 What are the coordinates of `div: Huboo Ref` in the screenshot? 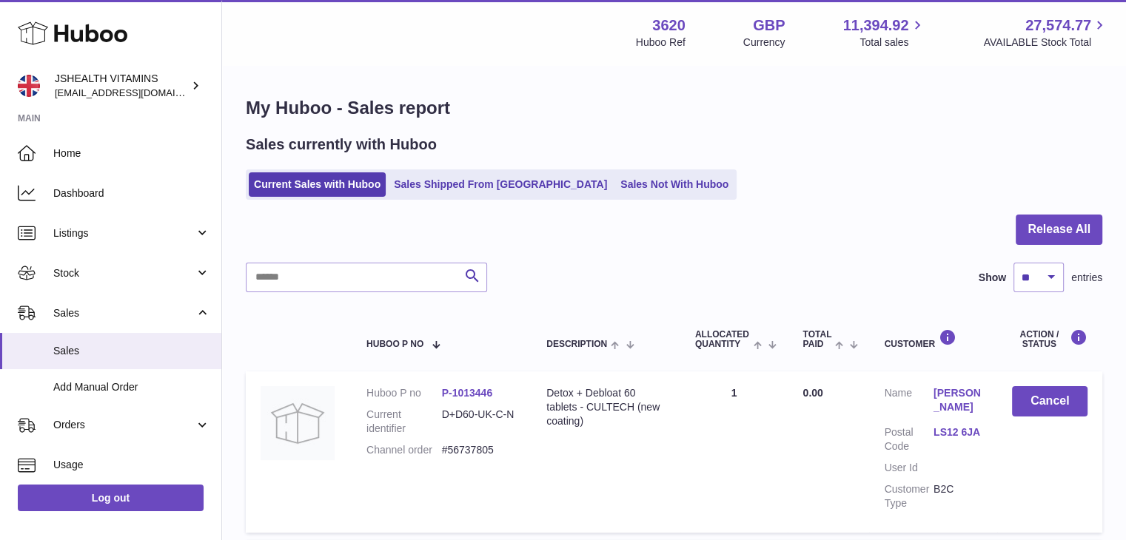 It's located at (660, 42).